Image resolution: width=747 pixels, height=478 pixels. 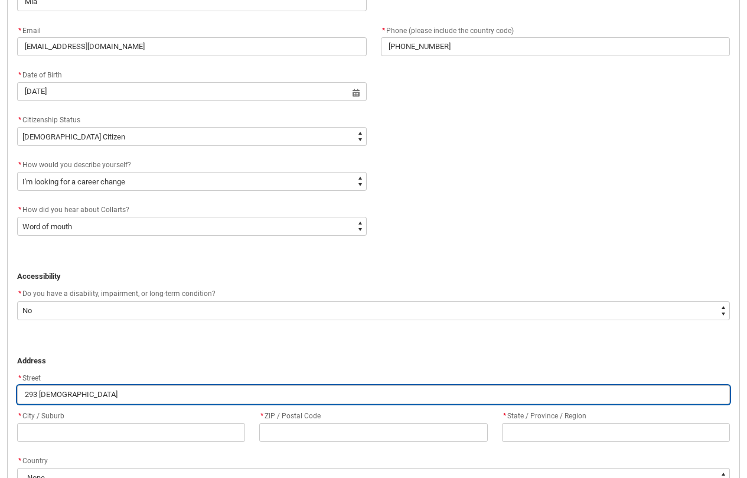 What do you see at coordinates (544, 416) in the screenshot?
I see `span: State / Province / Region` at bounding box center [544, 416].